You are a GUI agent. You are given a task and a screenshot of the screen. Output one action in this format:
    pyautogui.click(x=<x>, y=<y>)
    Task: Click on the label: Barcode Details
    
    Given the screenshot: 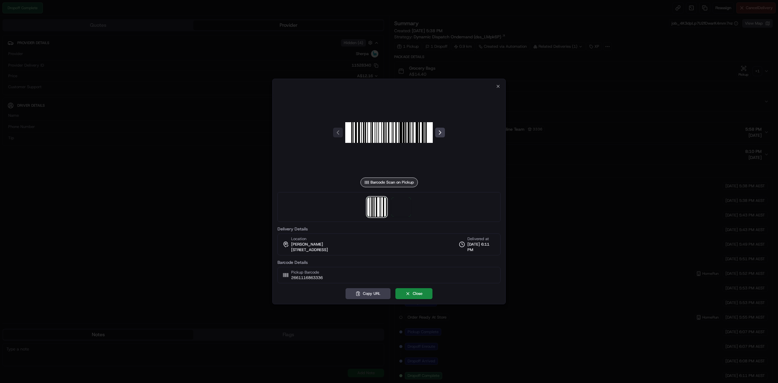 What is the action you would take?
    pyautogui.click(x=389, y=262)
    